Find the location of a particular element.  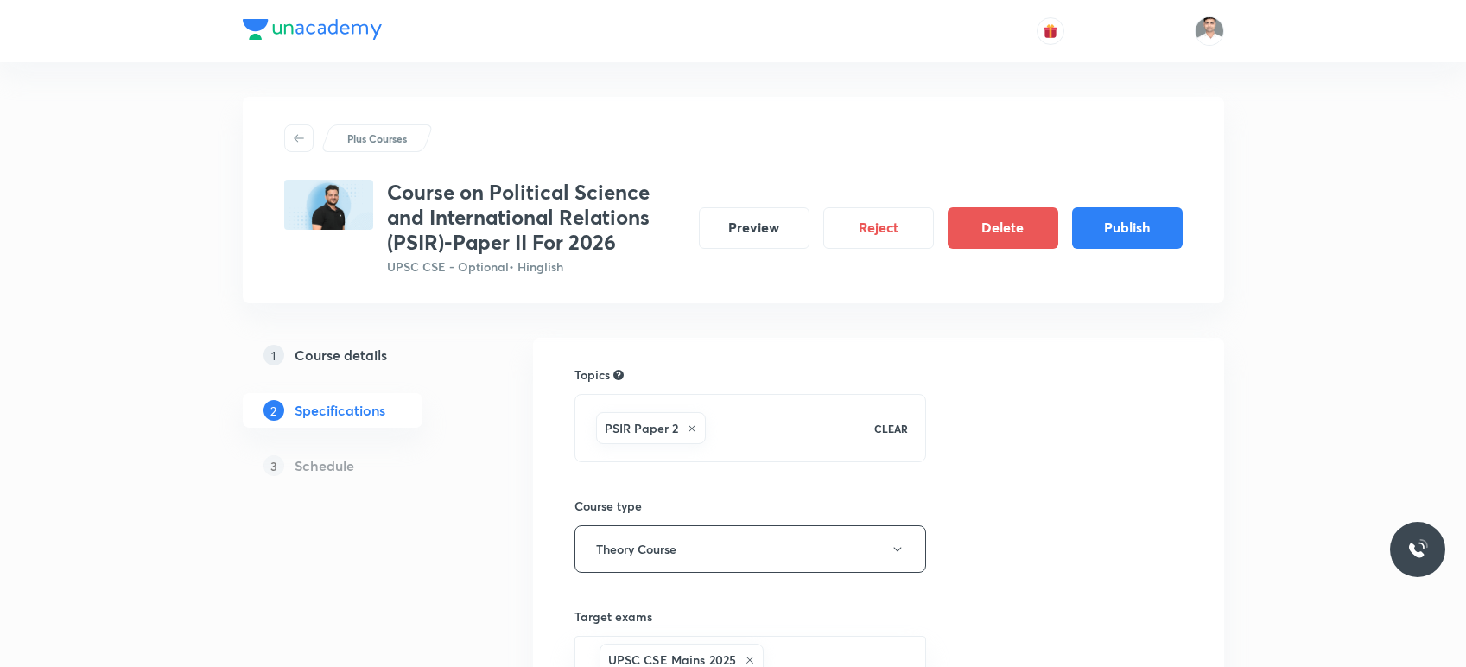

p: CLEAR is located at coordinates (891, 429).